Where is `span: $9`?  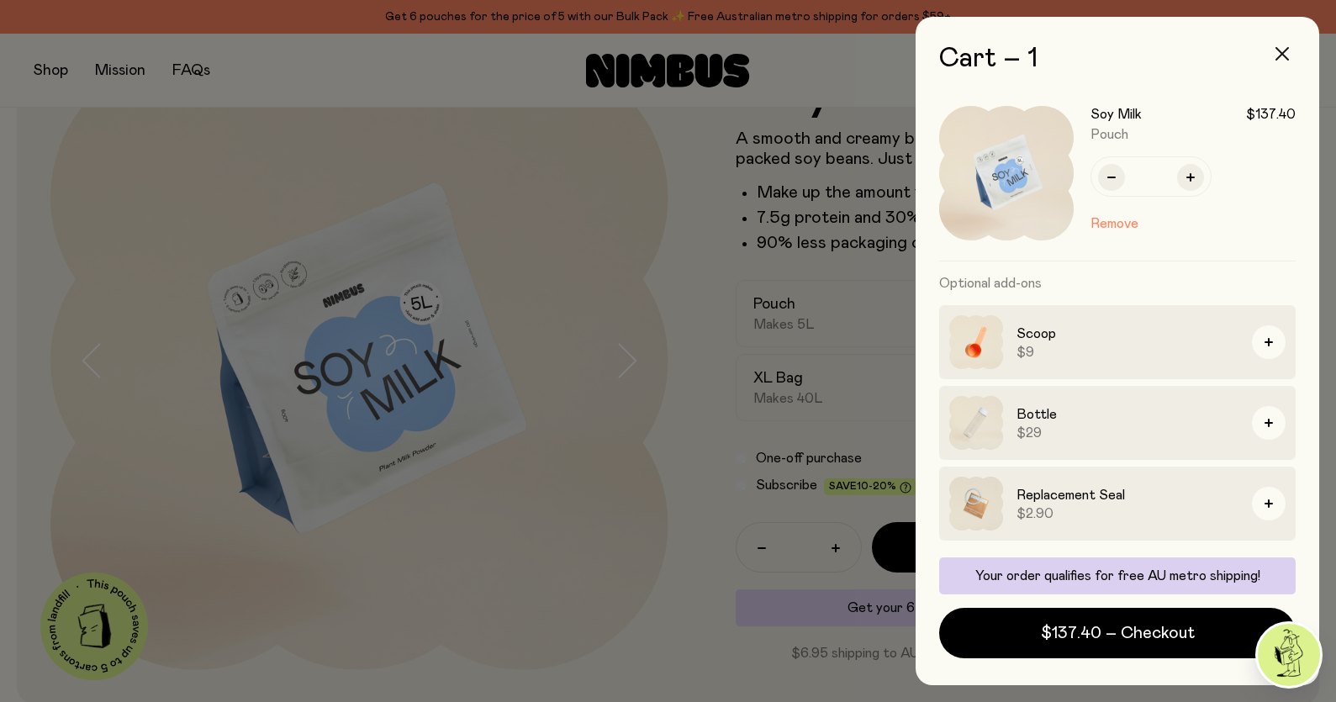
span: $9 is located at coordinates (1128, 352).